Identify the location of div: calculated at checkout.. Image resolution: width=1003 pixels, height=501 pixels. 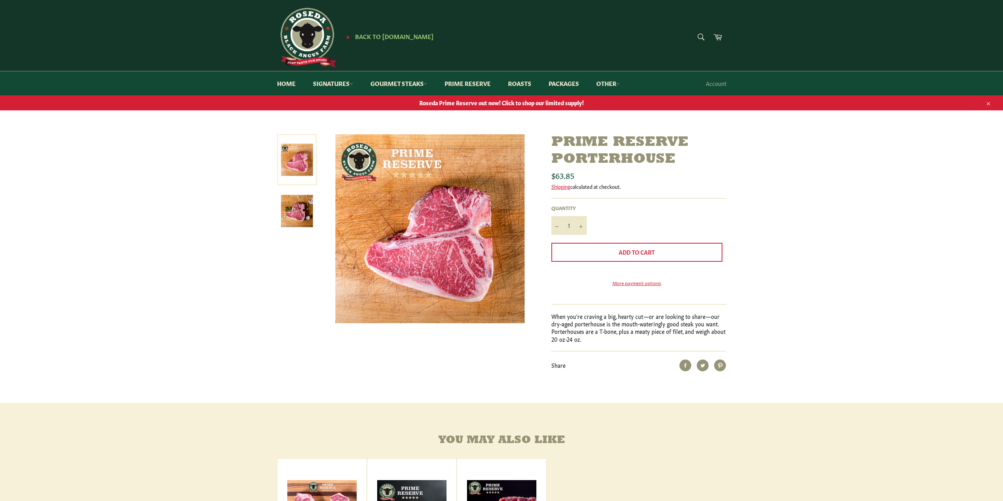
(639, 186).